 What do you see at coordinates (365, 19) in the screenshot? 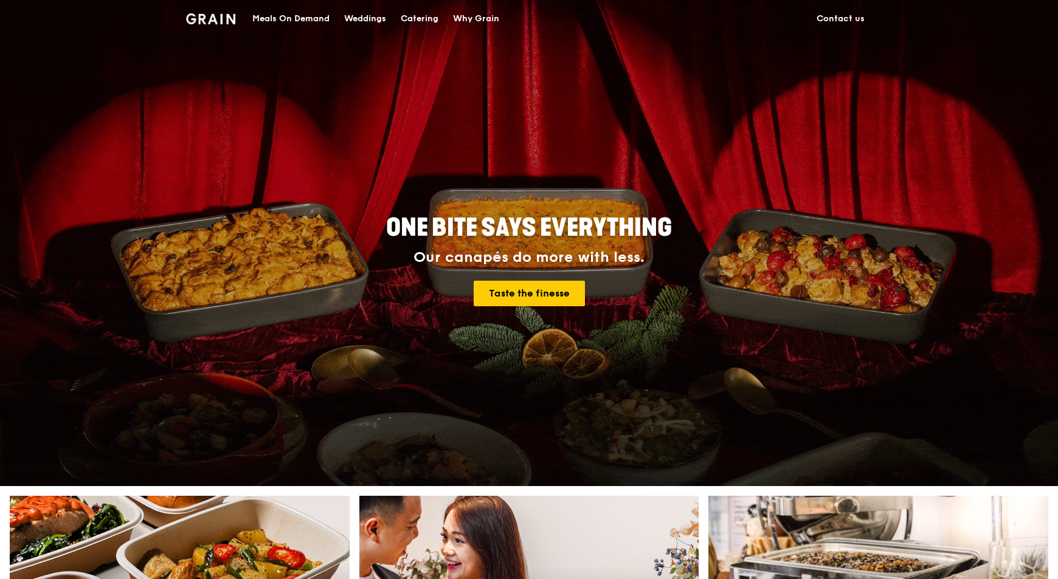
I see `div: Weddings` at bounding box center [365, 19].